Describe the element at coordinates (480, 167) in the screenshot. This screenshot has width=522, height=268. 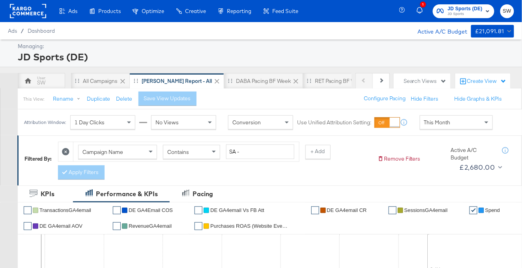
I see `button: £2,680.00` at that location.